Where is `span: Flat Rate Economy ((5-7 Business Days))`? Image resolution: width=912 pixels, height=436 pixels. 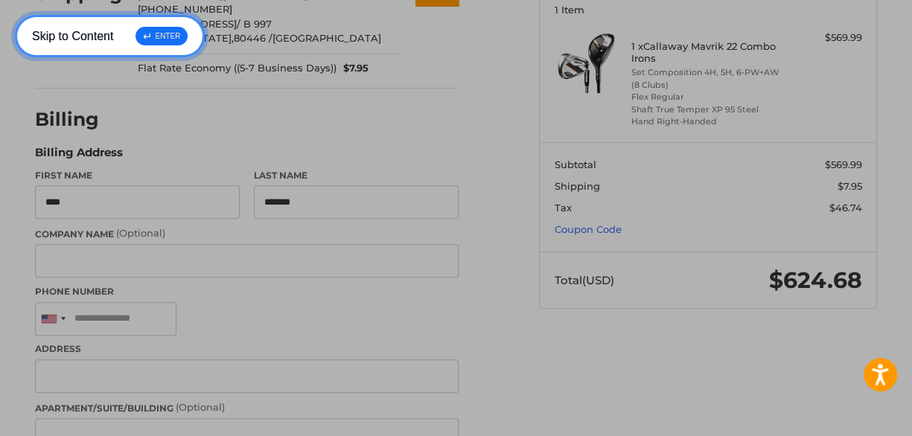
span: Flat Rate Economy ((5-7 Business Days)) is located at coordinates (237, 68).